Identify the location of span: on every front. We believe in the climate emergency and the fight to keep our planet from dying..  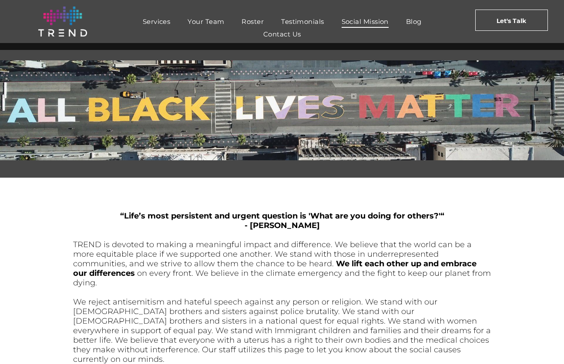
(282, 278).